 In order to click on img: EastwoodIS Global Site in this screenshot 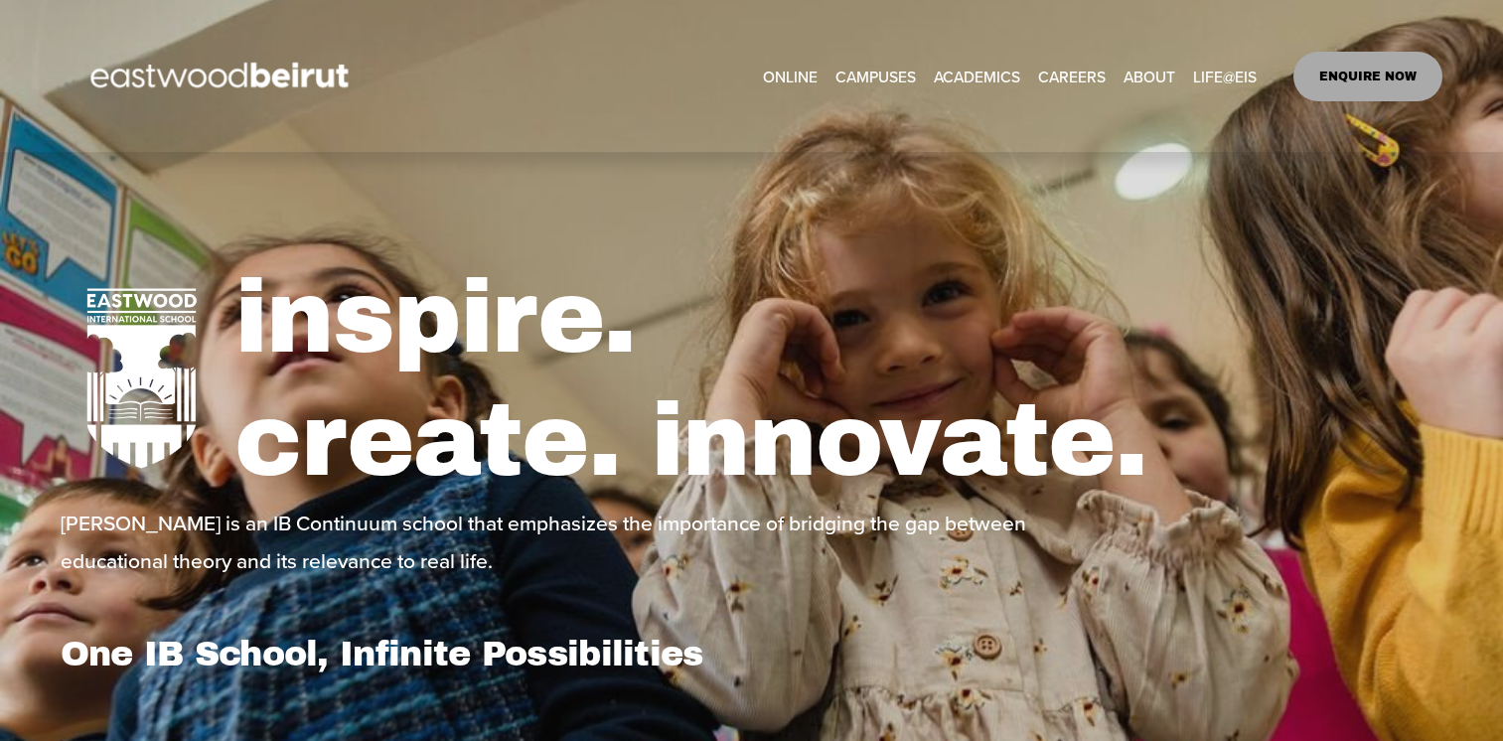, I will do `click(223, 76)`.